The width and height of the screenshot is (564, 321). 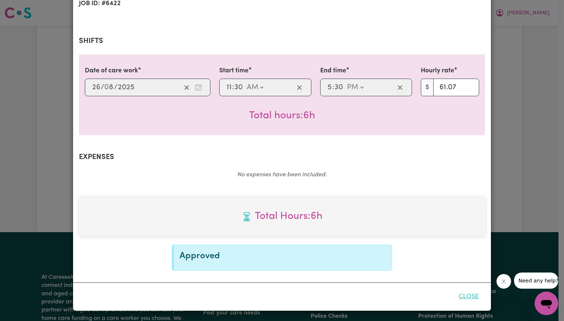 I want to click on button: Enter the date of care work, so click(x=198, y=87).